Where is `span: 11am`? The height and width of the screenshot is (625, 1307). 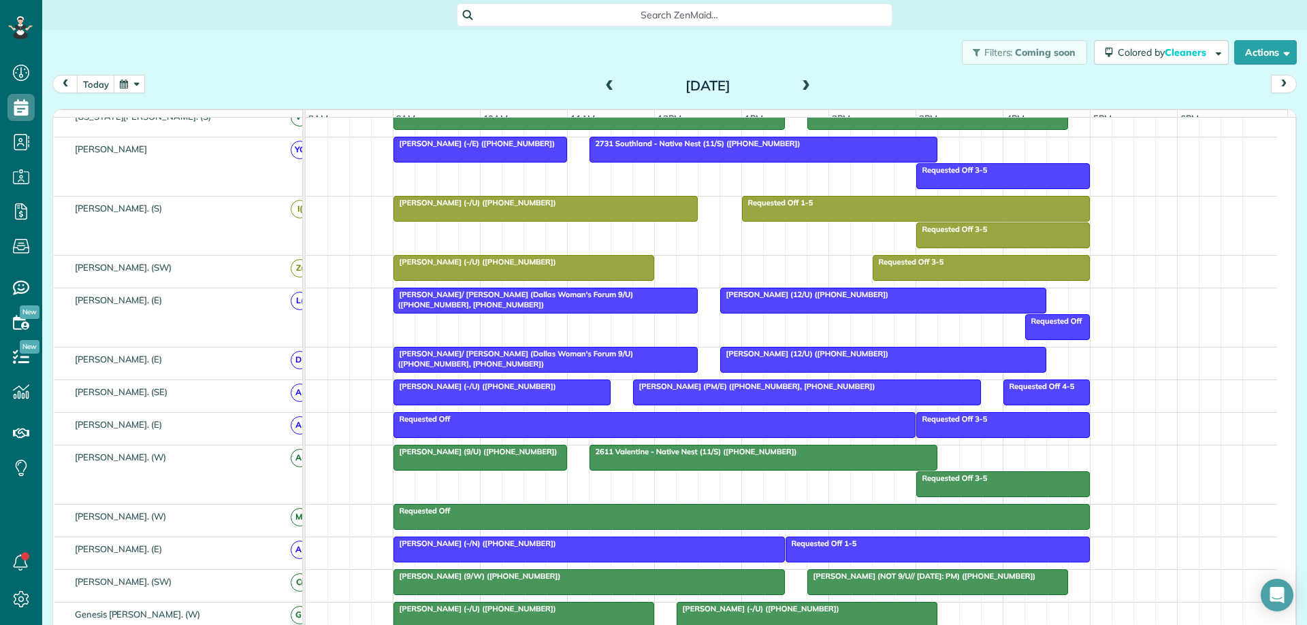
span: 11am is located at coordinates (583, 118).